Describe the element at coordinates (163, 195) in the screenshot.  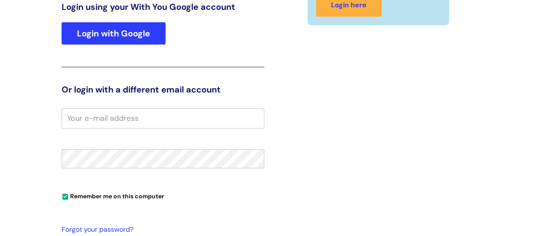
I see `div: You can uncheck this option if you're logging in from a shared device` at that location.